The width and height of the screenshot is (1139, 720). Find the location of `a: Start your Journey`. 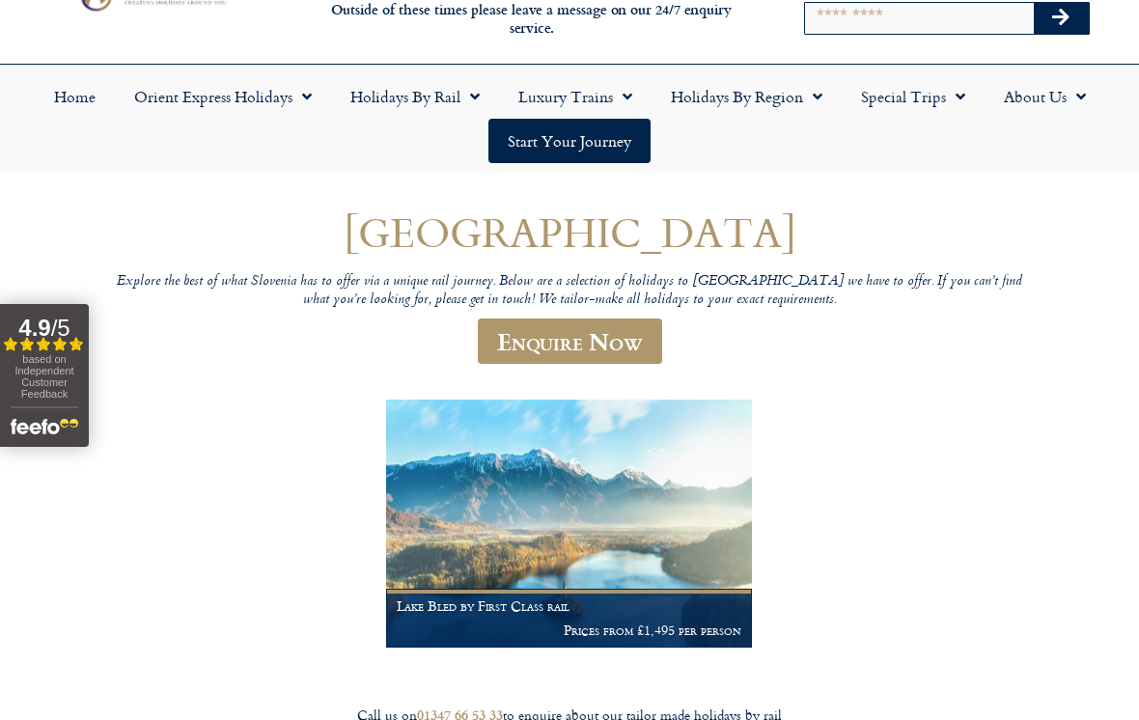

a: Start your Journey is located at coordinates (570, 141).